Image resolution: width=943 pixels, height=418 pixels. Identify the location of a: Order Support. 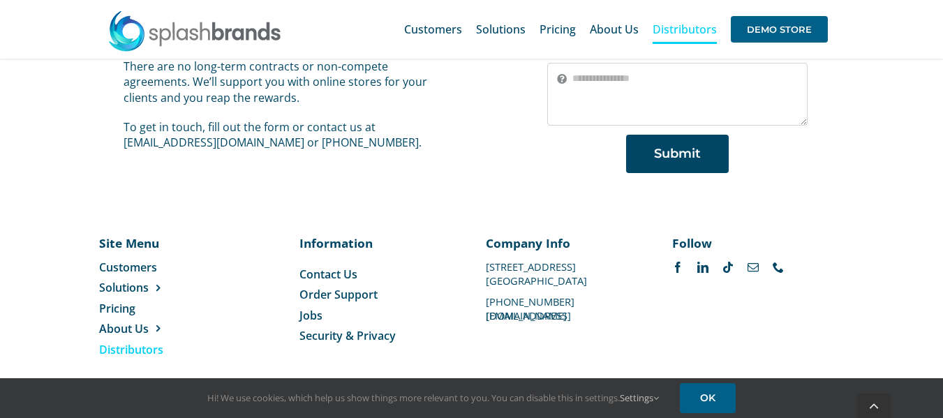
(378, 294).